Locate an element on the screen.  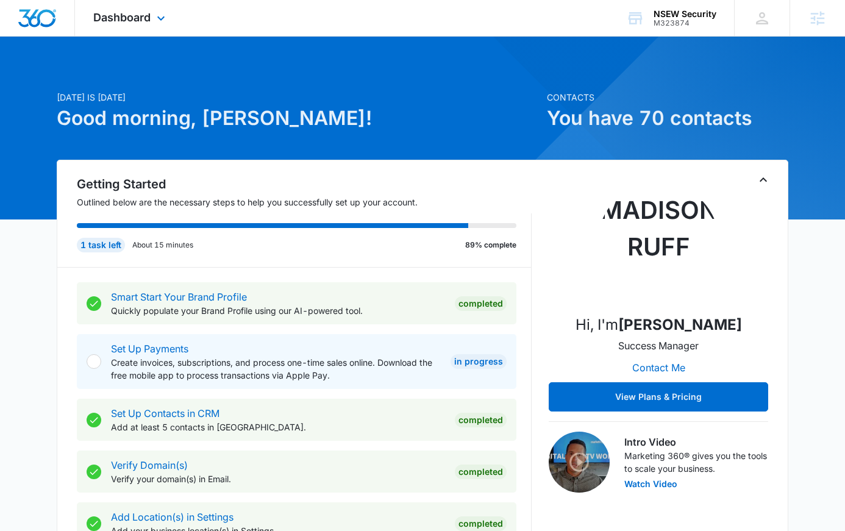
p: Outlined below are the necessary steps to help you successfully set up your account. is located at coordinates (304, 202).